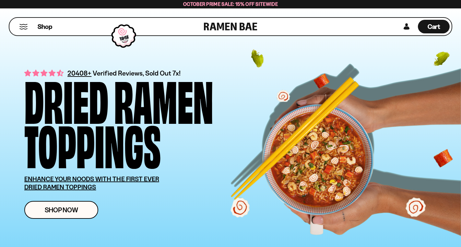 This screenshot has width=461, height=247. Describe the element at coordinates (61, 210) in the screenshot. I see `a: Shop Now` at that location.